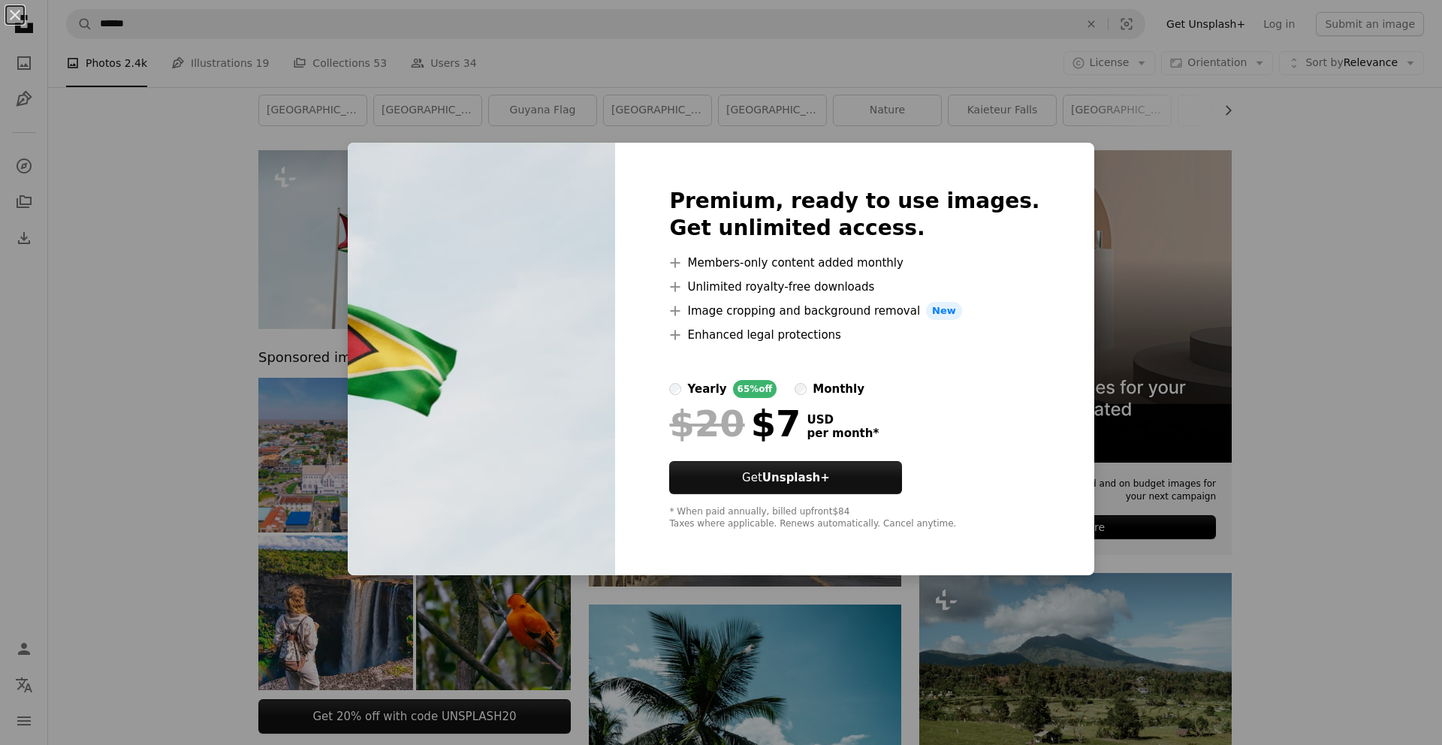 The height and width of the screenshot is (745, 1442). I want to click on h2: Premium, ready to use images. Get unlimited access., so click(854, 215).